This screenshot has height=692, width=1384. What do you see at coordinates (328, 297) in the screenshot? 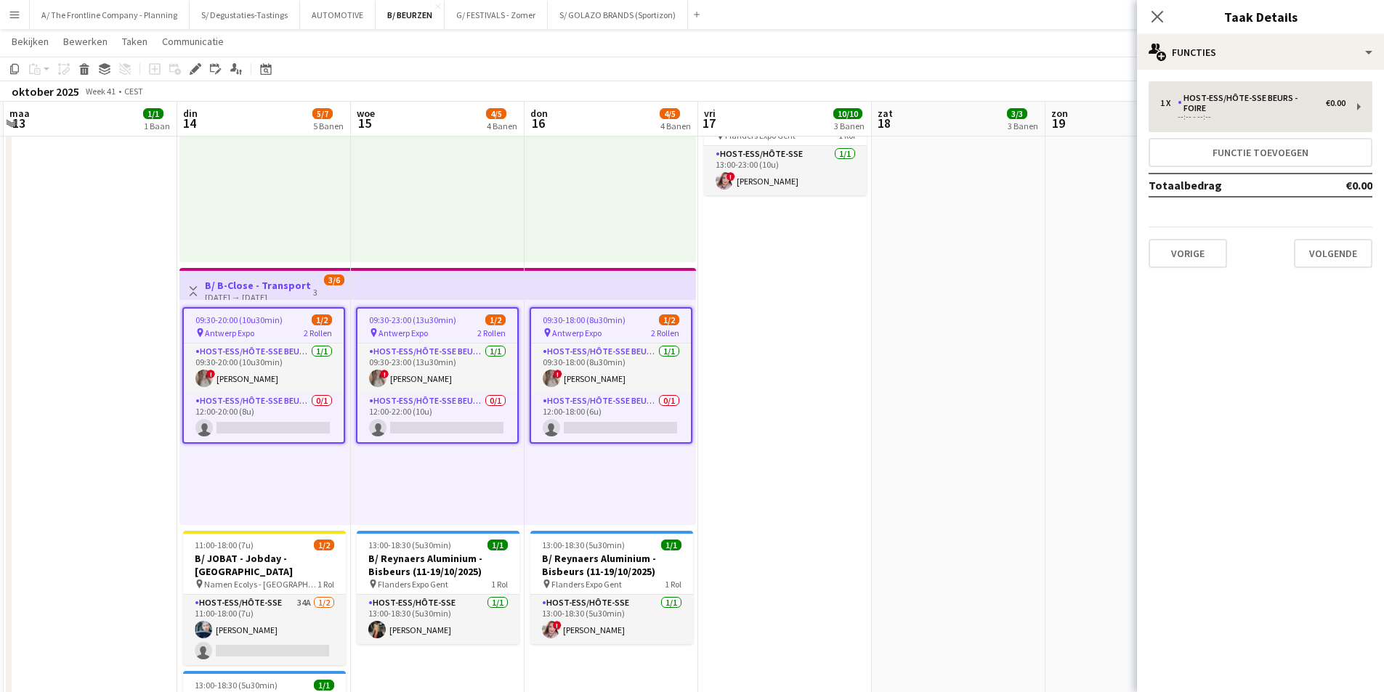
I see `div: 3 werken` at bounding box center [328, 297].